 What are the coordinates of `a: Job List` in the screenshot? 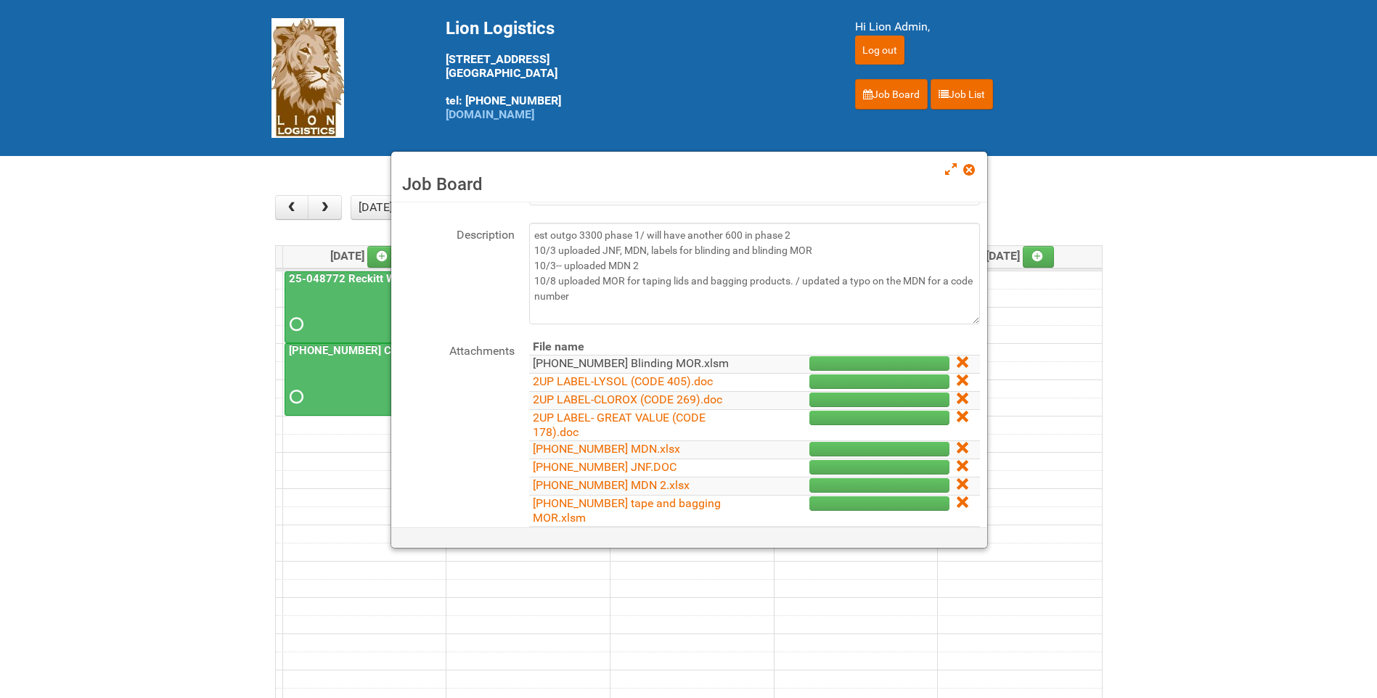 It's located at (962, 94).